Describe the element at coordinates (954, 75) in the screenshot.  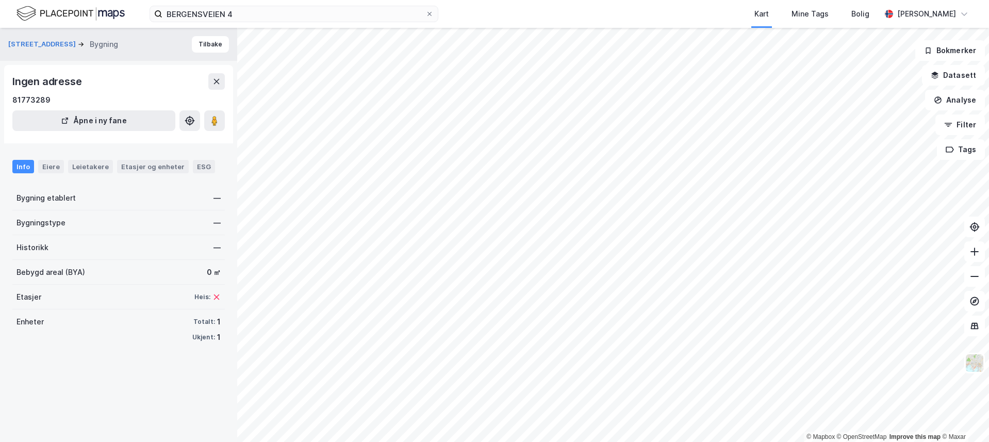
I see `button: Datasett` at that location.